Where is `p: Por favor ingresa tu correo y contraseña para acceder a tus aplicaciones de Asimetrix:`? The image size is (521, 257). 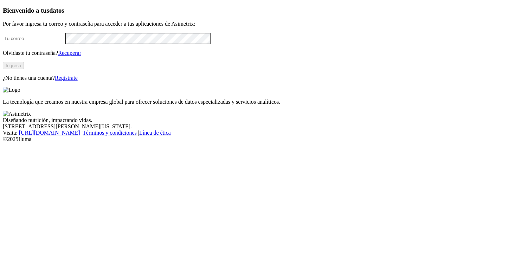 p: Por favor ingresa tu correo y contraseña para acceder a tus aplicaciones de Asimetrix: is located at coordinates (260, 24).